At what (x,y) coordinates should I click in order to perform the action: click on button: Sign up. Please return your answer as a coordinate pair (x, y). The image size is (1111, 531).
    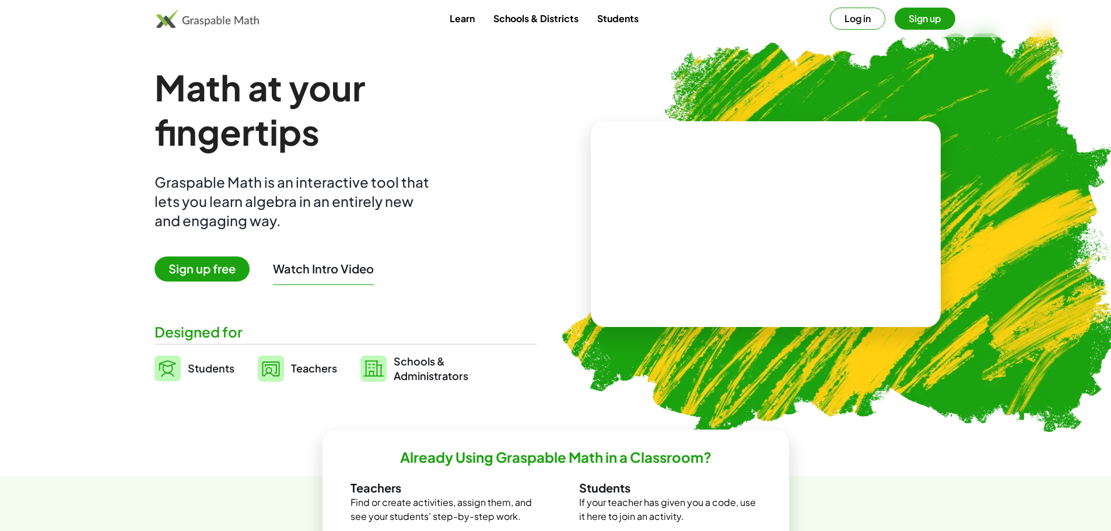
    Looking at the image, I should click on (925, 19).